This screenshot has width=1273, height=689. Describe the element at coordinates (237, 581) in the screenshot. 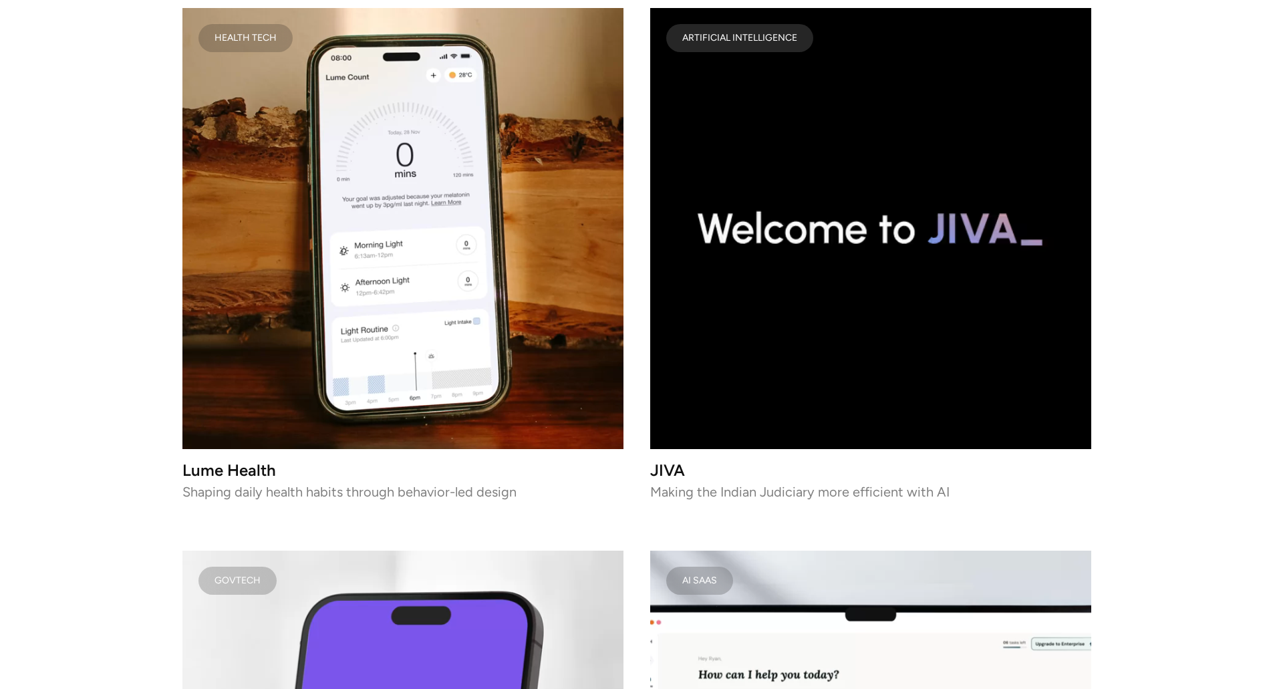

I see `div: Govtech` at that location.